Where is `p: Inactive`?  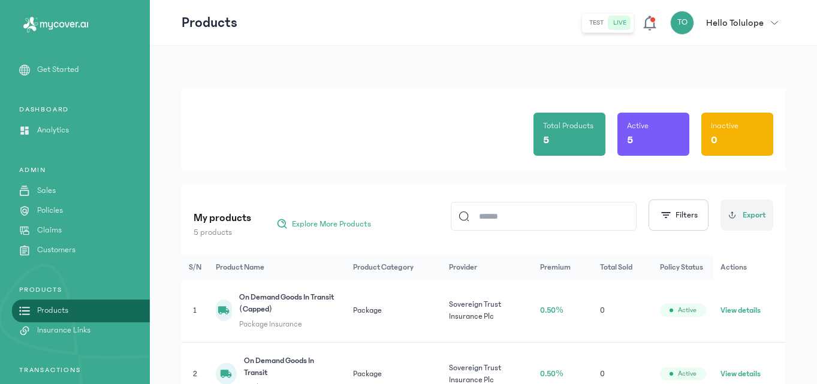
p: Inactive is located at coordinates (725, 126).